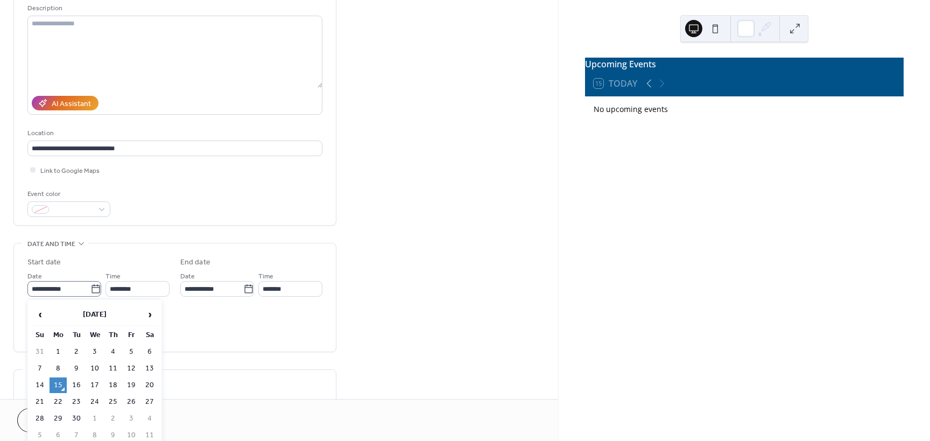 The image size is (930, 441). What do you see at coordinates (150, 335) in the screenshot?
I see `th: Sa` at bounding box center [150, 335].